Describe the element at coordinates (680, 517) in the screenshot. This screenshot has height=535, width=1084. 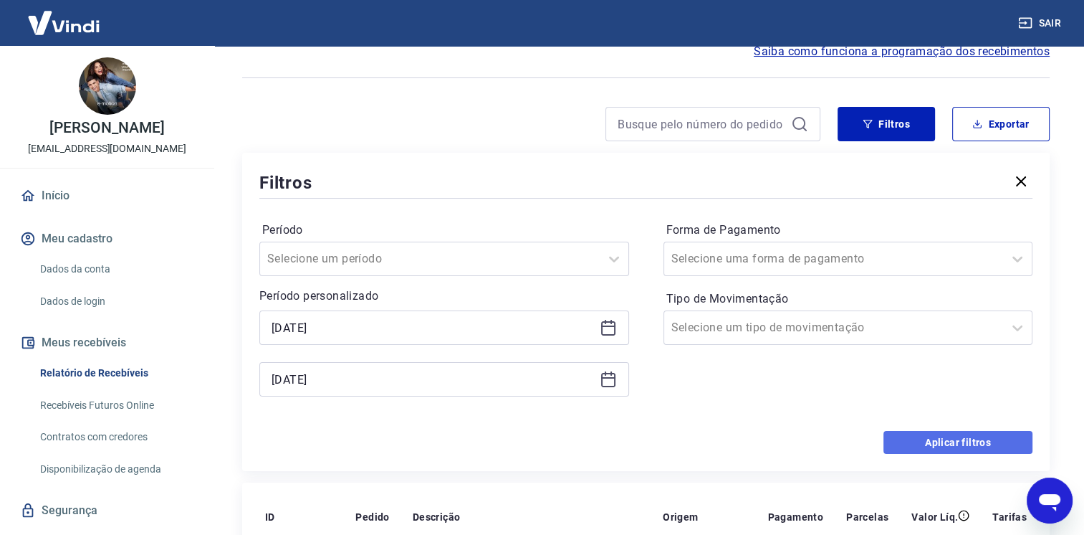
I see `p: Origem` at that location.